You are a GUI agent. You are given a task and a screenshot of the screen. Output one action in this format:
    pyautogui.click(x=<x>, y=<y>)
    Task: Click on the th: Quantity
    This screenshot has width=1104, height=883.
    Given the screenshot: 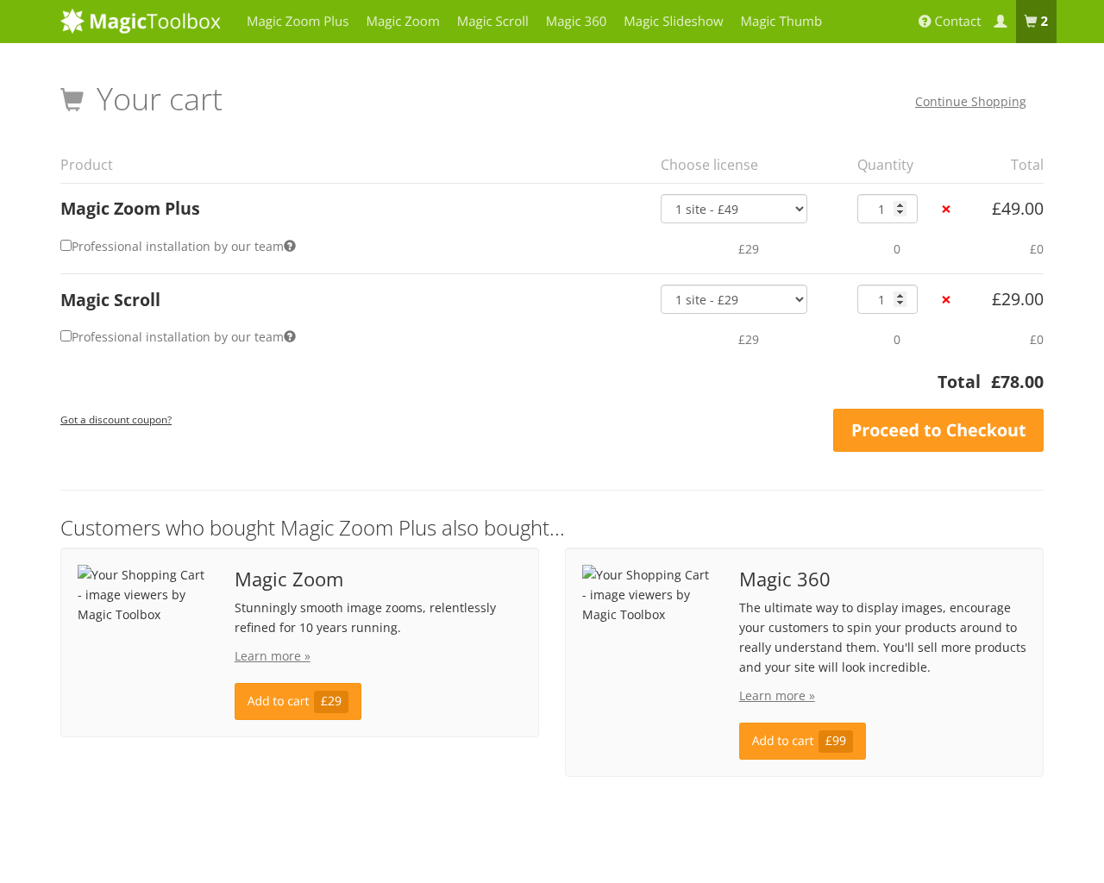 What is the action you would take?
    pyautogui.click(x=892, y=165)
    